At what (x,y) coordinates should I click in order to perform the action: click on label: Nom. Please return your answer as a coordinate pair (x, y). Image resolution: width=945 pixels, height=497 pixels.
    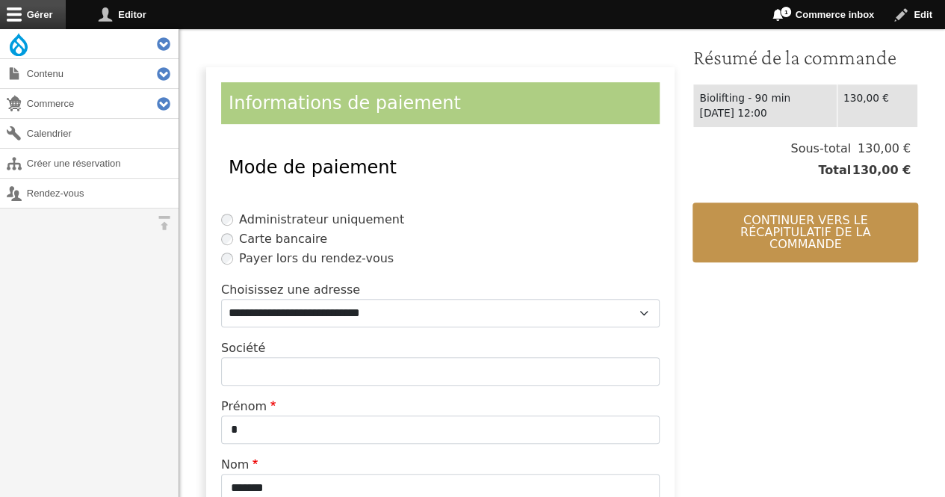
    Looking at the image, I should click on (241, 465).